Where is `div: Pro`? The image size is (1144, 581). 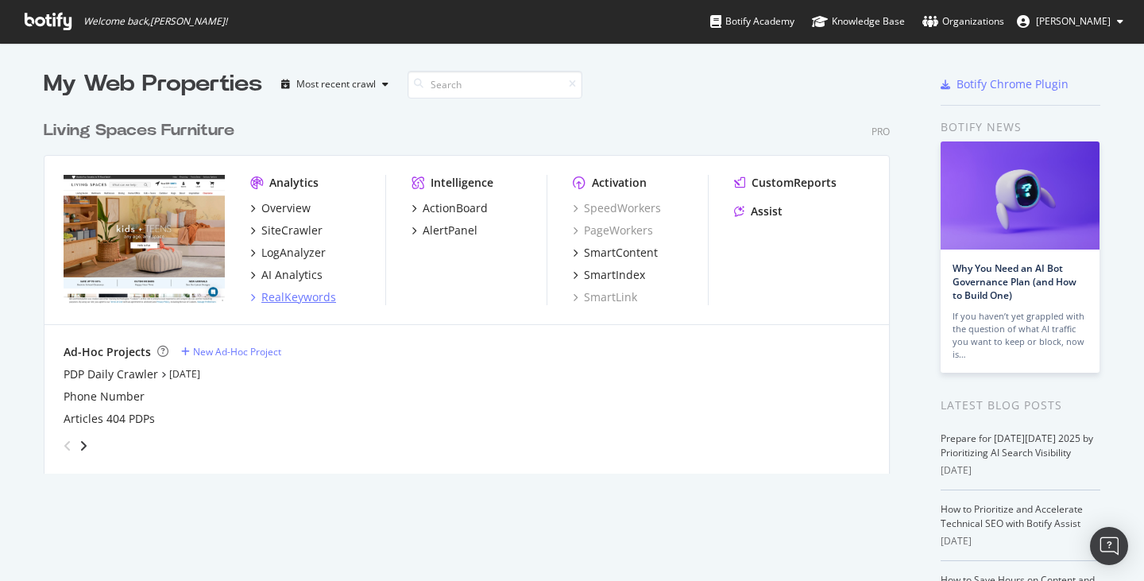
div: Pro is located at coordinates (880, 131).